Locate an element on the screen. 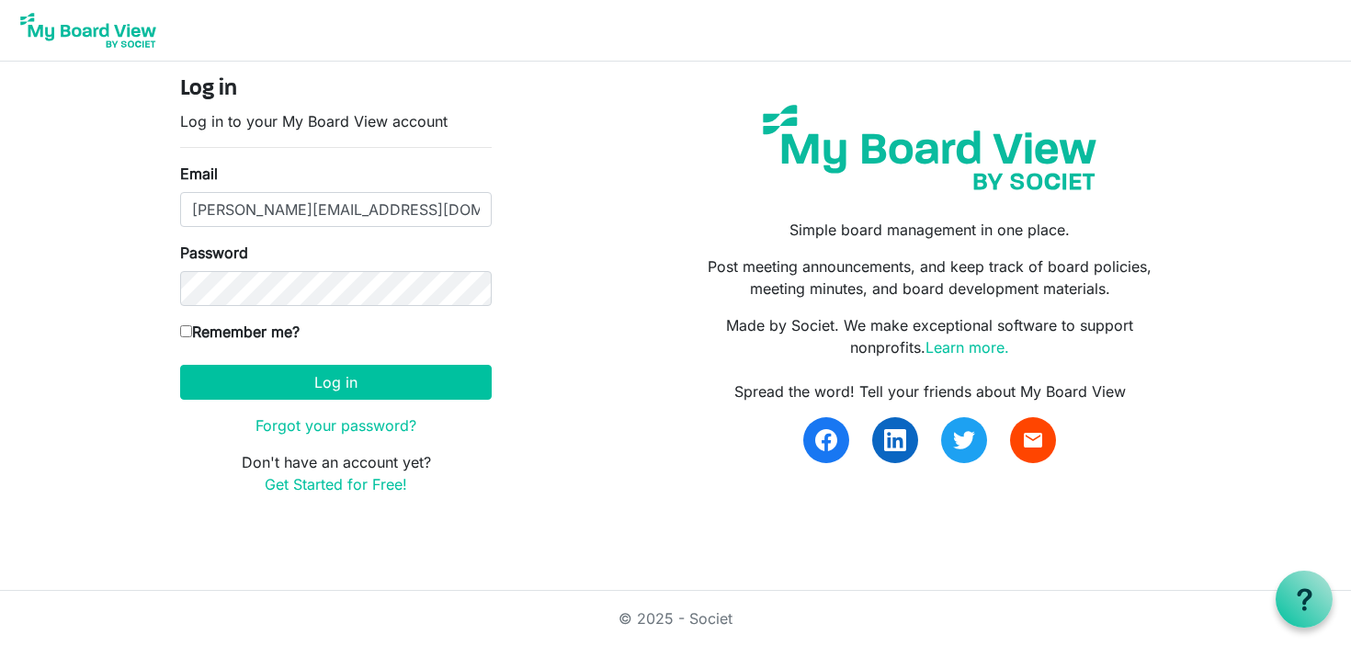  label: Email is located at coordinates (198, 174).